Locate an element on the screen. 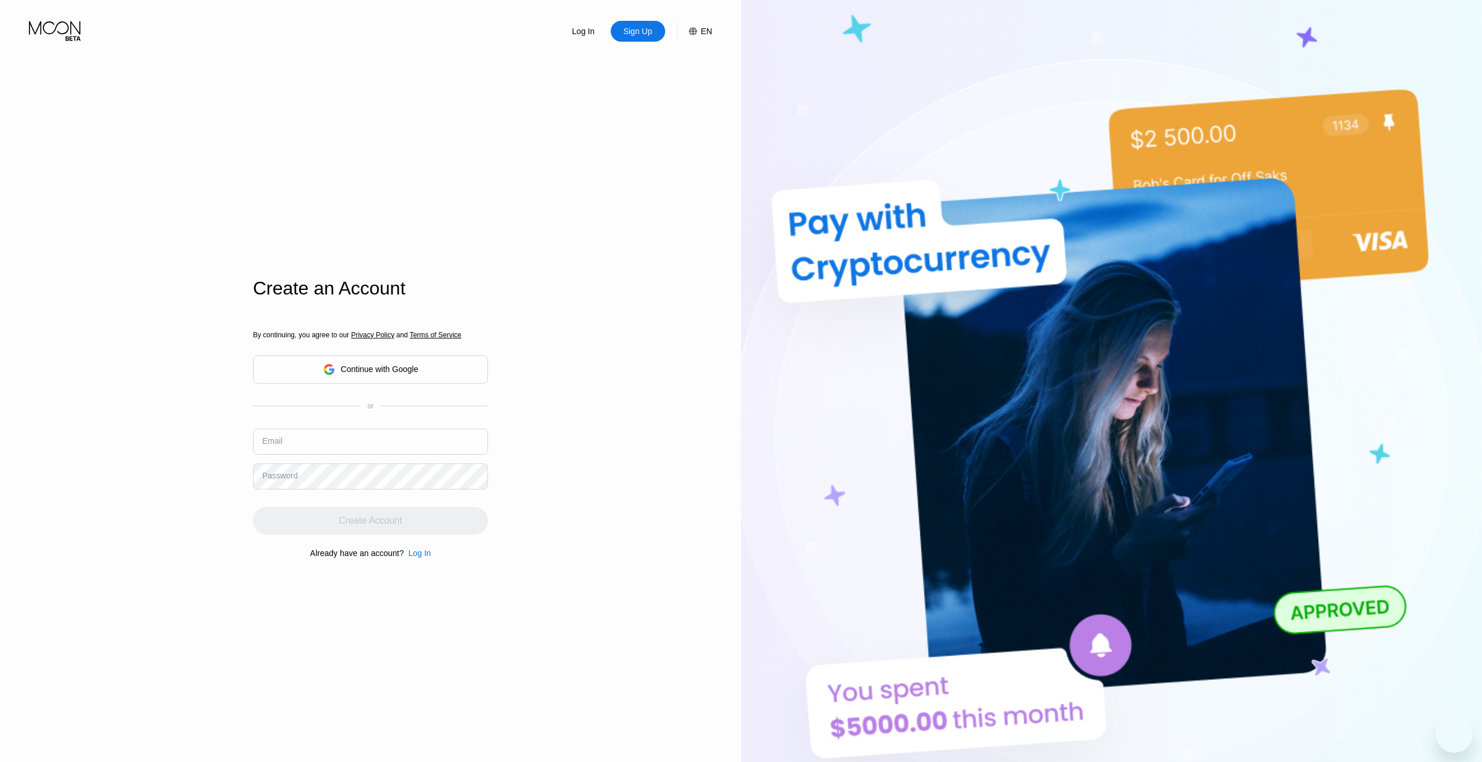 This screenshot has height=762, width=1482. div: or is located at coordinates (371, 406).